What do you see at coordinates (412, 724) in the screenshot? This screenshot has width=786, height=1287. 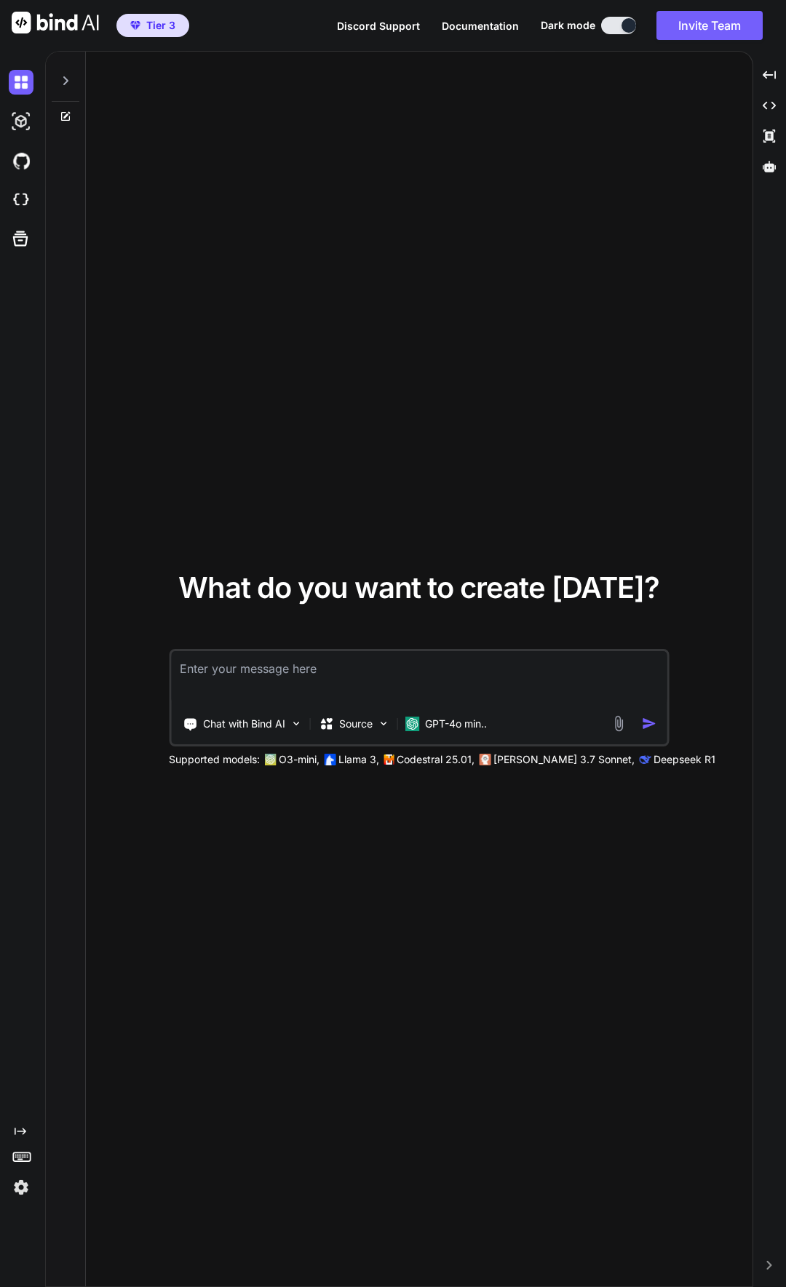 I see `img: GPT-4o mini` at bounding box center [412, 724].